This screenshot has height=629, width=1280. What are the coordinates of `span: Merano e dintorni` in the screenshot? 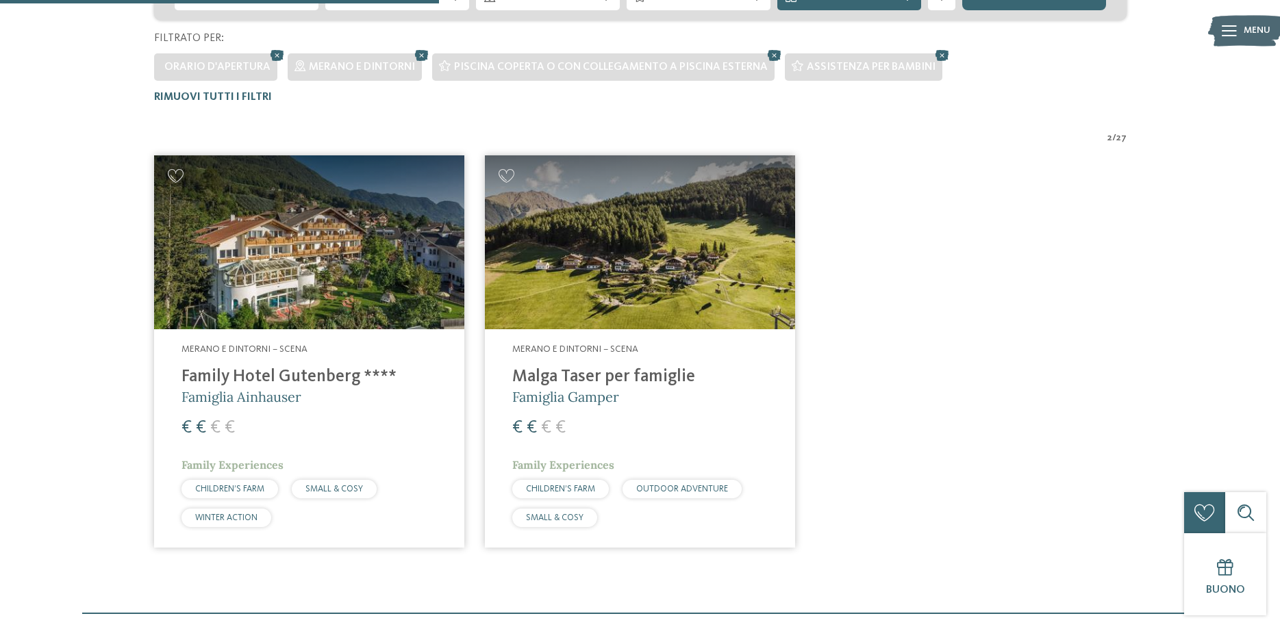 It's located at (362, 67).